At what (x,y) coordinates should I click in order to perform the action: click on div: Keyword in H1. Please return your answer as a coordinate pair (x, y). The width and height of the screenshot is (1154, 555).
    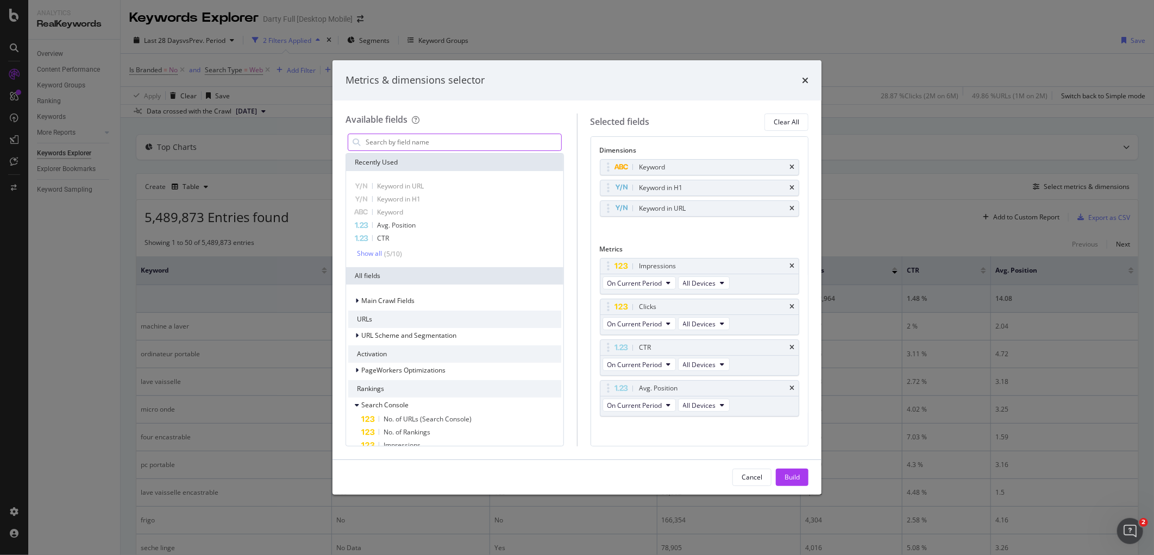
    Looking at the image, I should click on (661, 188).